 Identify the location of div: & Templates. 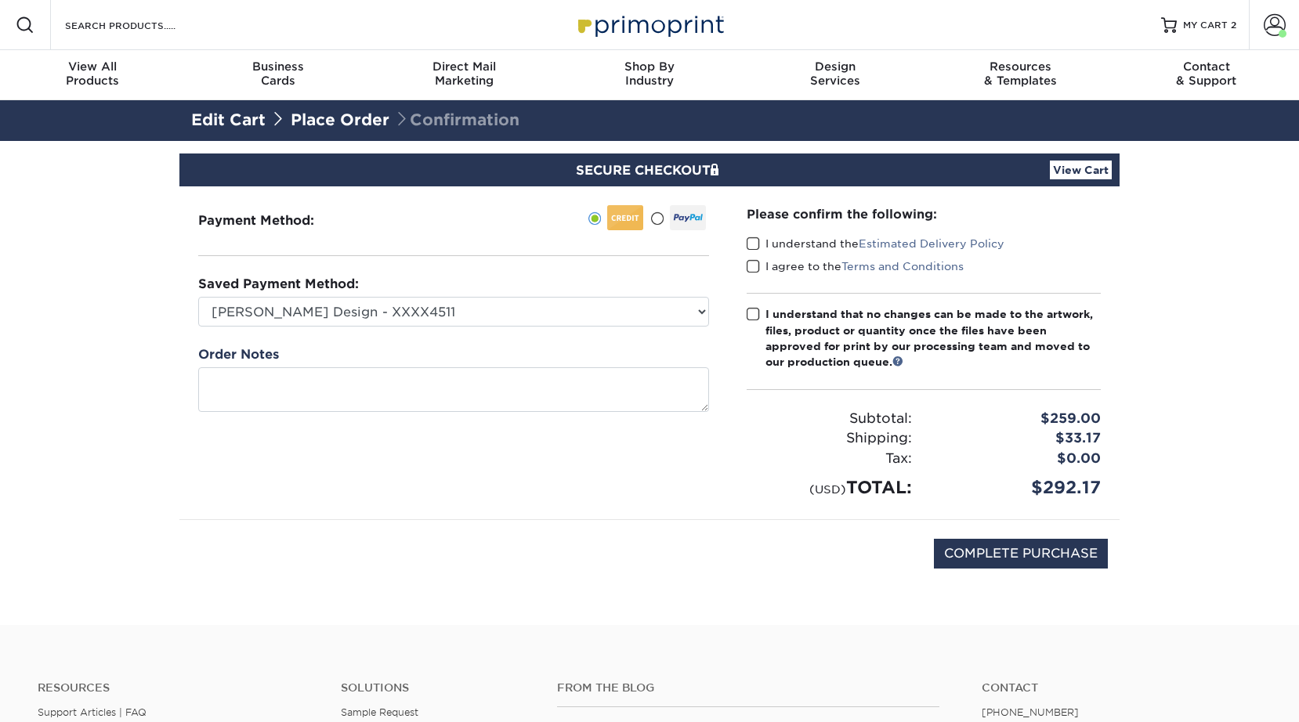
(1020, 74).